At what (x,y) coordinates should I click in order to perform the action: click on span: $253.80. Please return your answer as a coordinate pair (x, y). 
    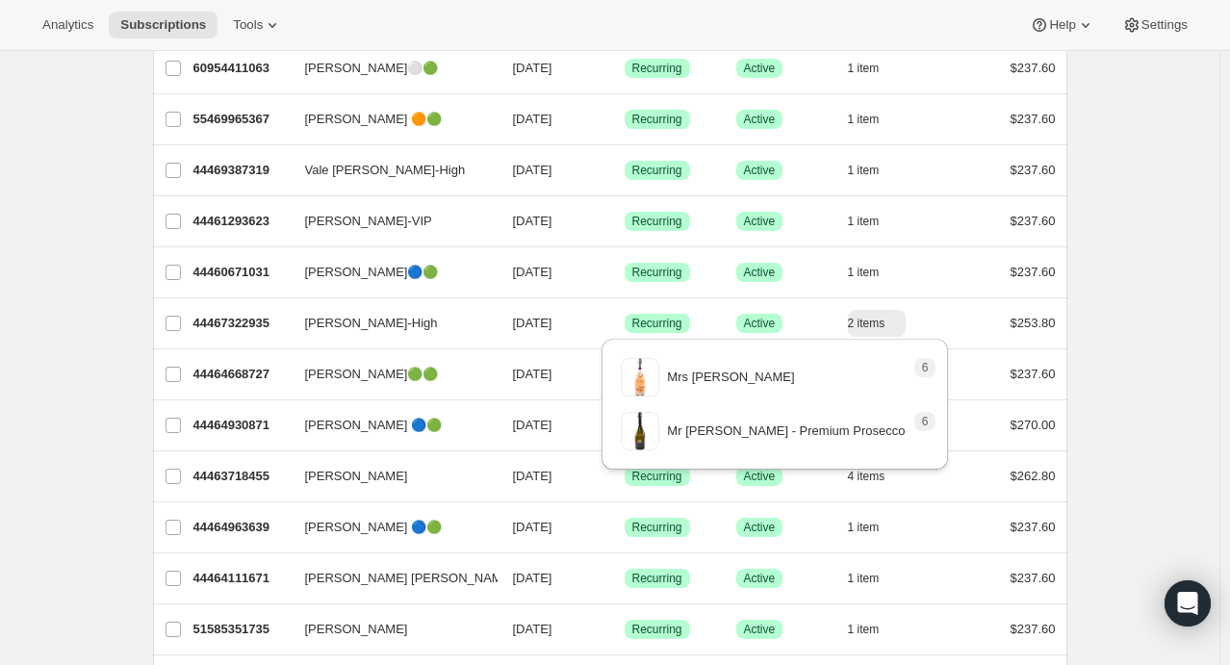
    Looking at the image, I should click on (1032, 322).